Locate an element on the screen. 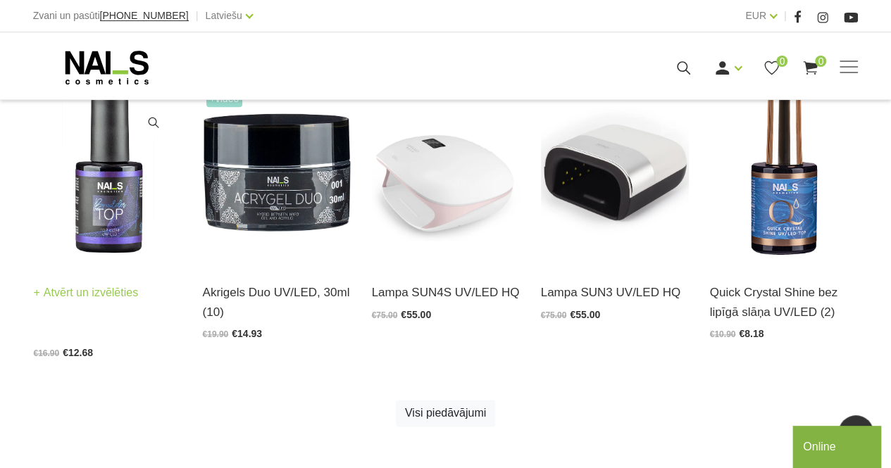 This screenshot has width=891, height=468. a: Modelis: SUNUV 3Jauda: 48WViļņu garums: 365+405nmKalpošanas ilgums: 50000 HRSPogas vadība:10s/30s... is located at coordinates (615, 164).